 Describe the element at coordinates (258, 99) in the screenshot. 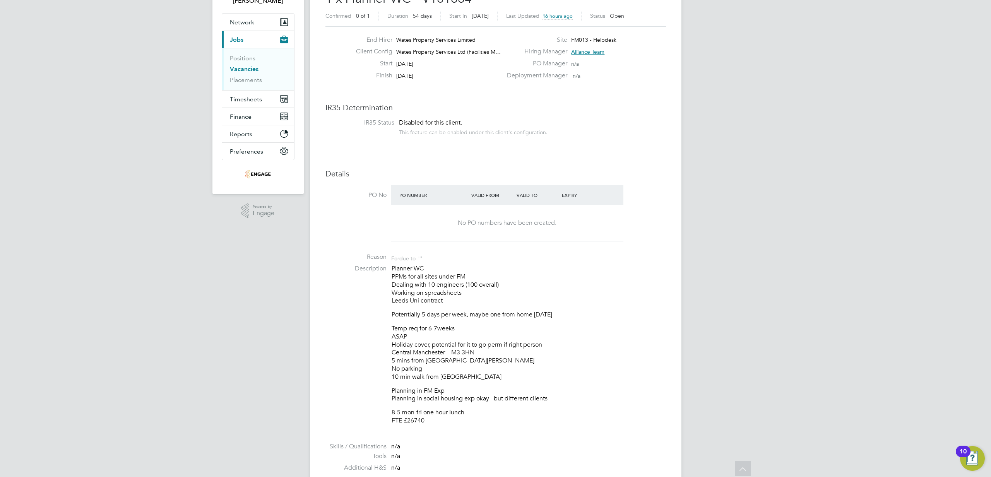

I see `button: Timesheets` at that location.